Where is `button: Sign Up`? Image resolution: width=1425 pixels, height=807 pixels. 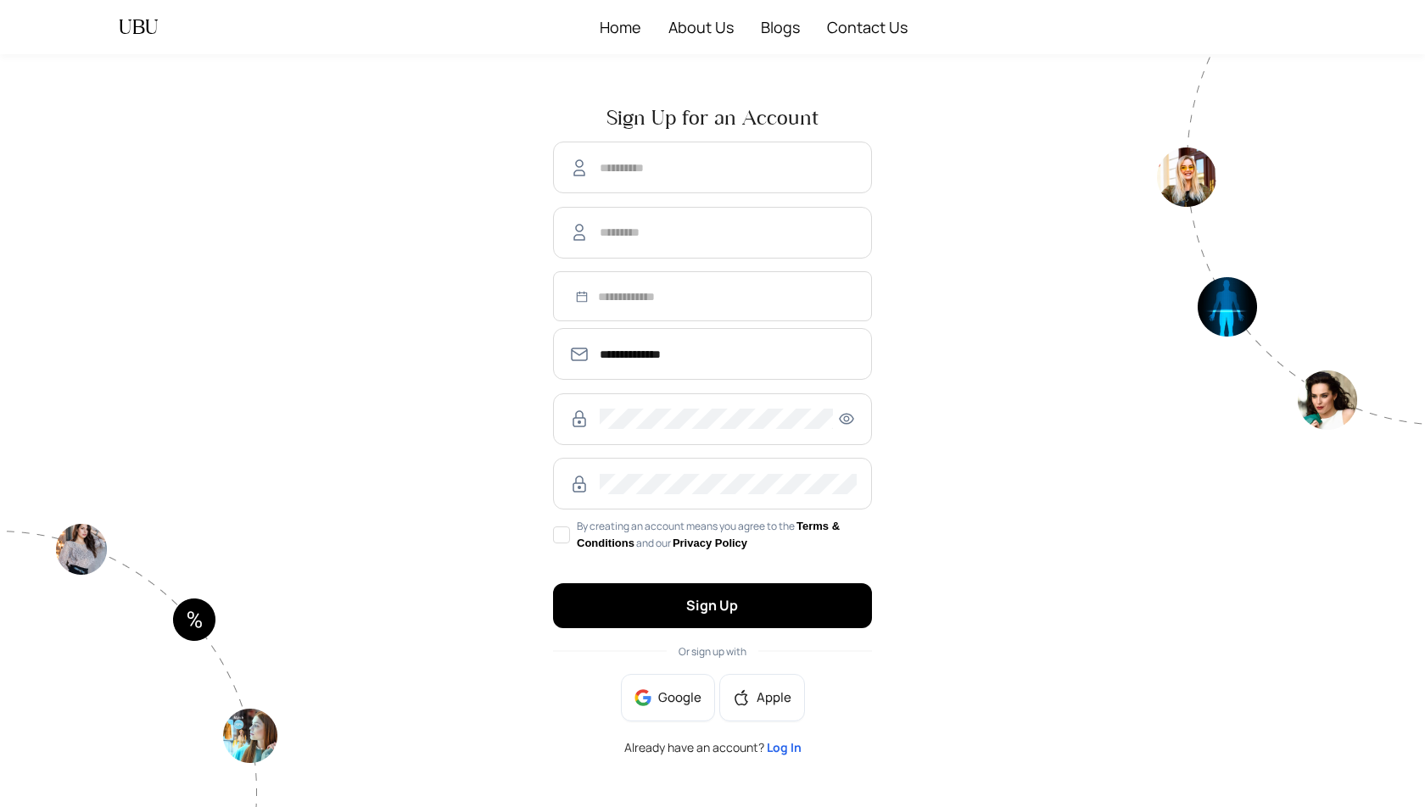 button: Sign Up is located at coordinates (712, 606).